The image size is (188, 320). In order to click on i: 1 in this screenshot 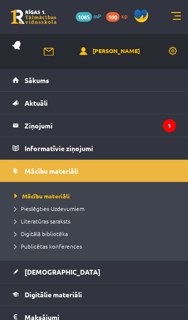, I will do `click(170, 126)`.